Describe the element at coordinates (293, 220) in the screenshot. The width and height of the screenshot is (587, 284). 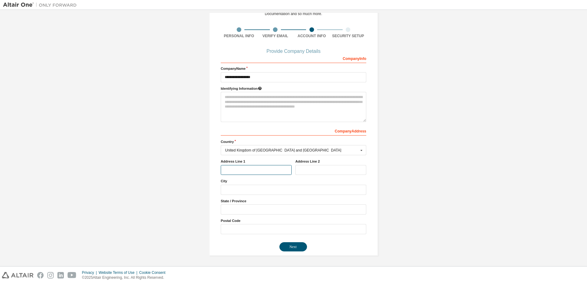
I see `label: Postal Code` at that location.